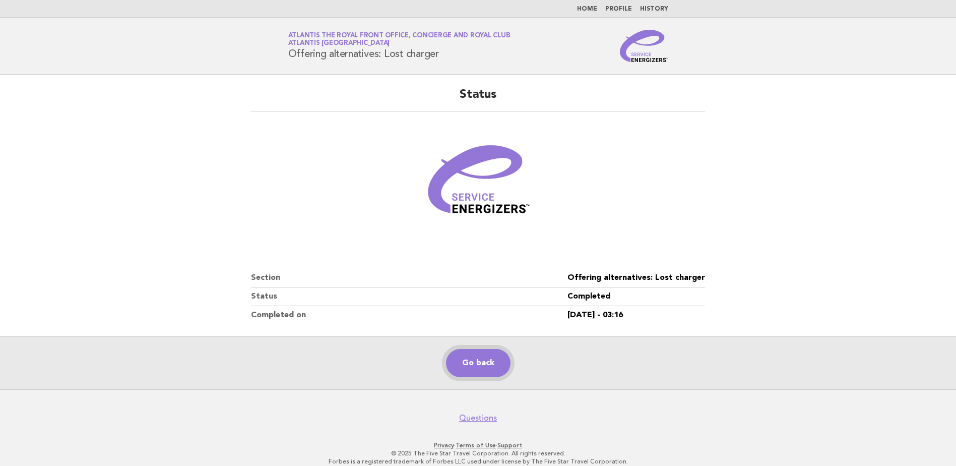 The image size is (956, 466). Describe the element at coordinates (478, 184) in the screenshot. I see `img: Verified` at that location.